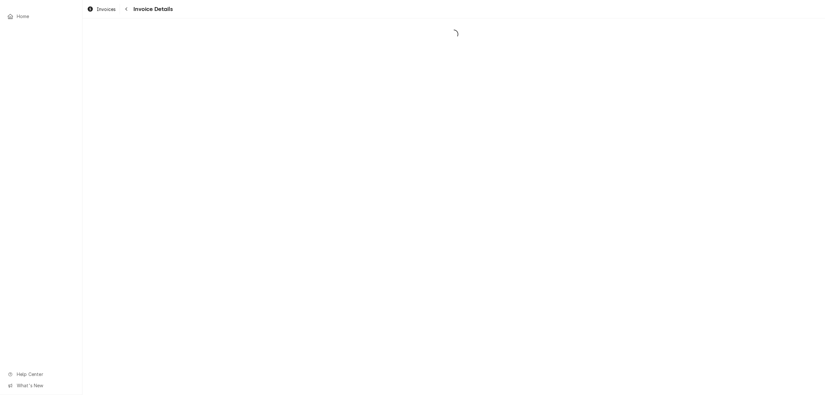  I want to click on a: Home, so click(41, 16).